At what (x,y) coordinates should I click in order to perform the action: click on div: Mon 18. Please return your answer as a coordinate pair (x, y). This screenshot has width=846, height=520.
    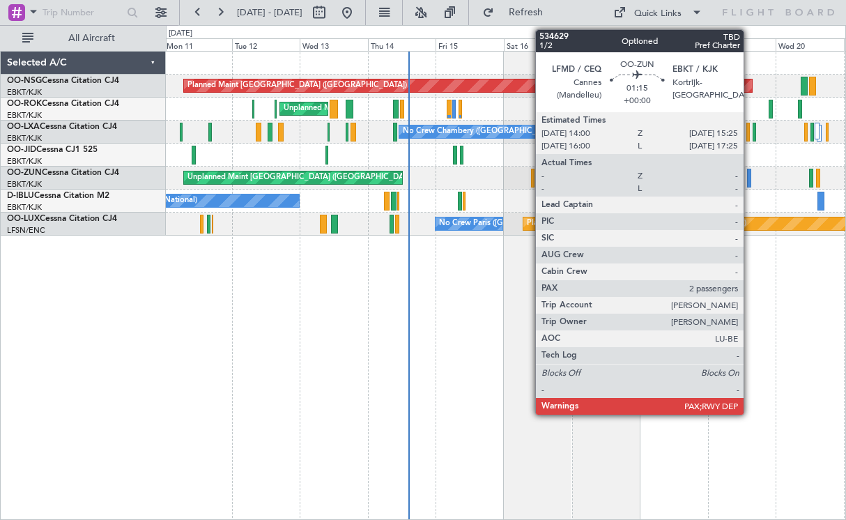
    Looking at the image, I should click on (674, 45).